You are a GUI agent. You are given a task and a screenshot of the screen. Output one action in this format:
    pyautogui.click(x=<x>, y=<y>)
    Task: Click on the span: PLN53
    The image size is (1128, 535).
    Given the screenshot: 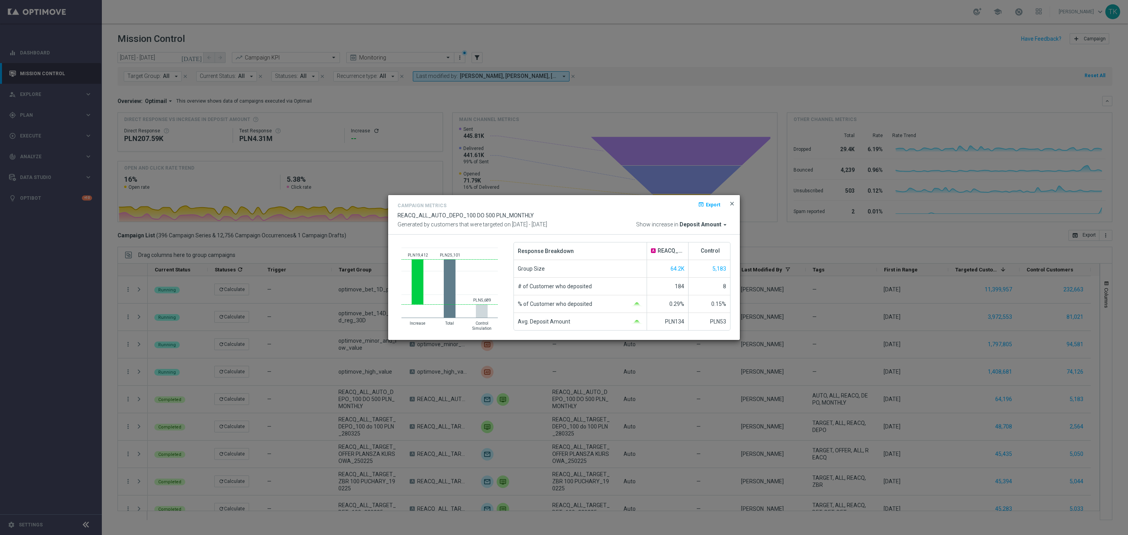 What is the action you would take?
    pyautogui.click(x=718, y=322)
    